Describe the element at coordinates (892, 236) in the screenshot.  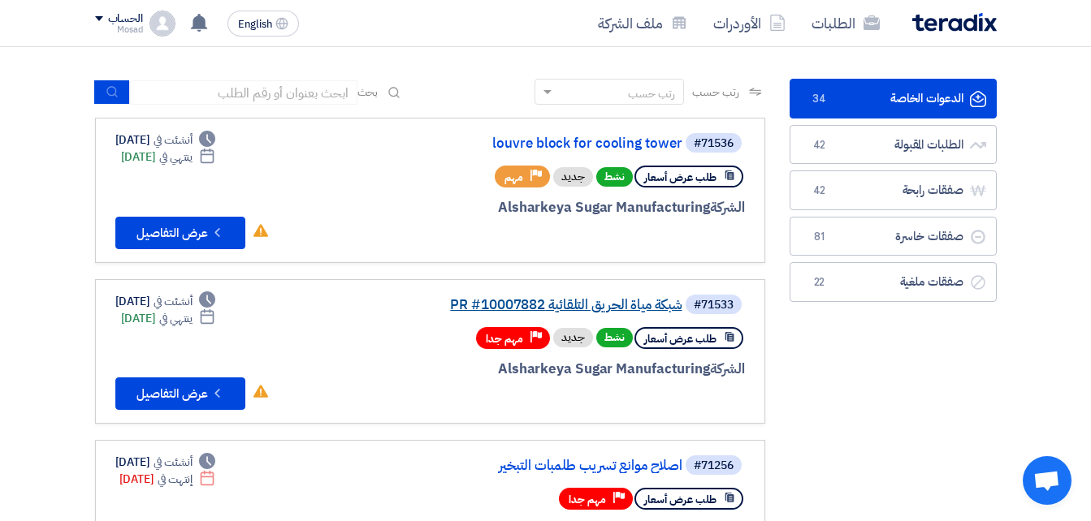
I see `a: صفقات خاسرة81` at that location.